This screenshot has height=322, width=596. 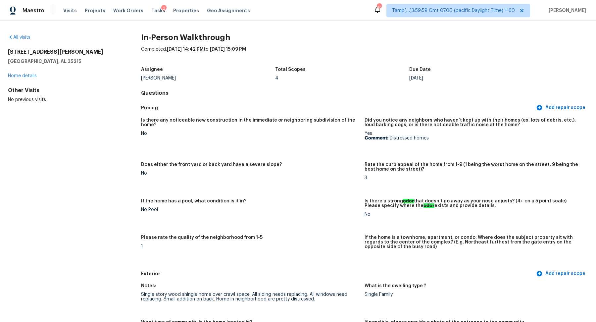 What do you see at coordinates (473, 136) in the screenshot?
I see `div: Yes` at bounding box center [473, 136].